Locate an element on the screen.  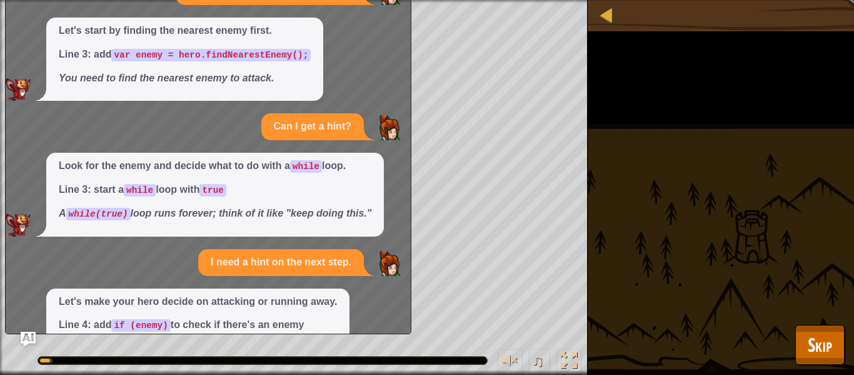
p: Look for the enemy and decide what to do with a loop. is located at coordinates (215, 166).